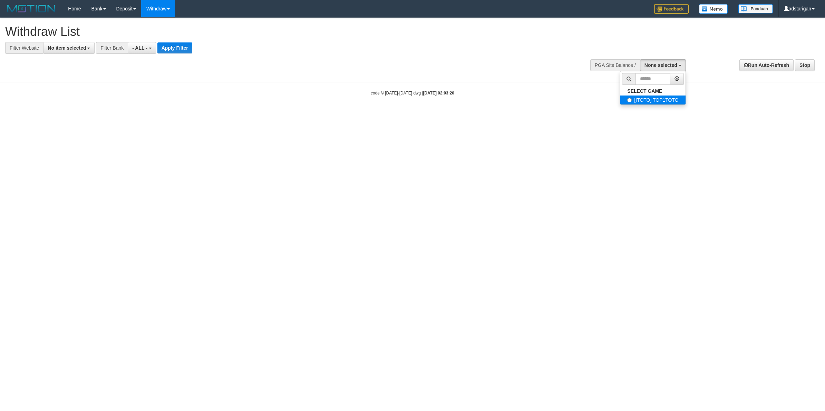  I want to click on button: - ALL -, so click(141, 48).